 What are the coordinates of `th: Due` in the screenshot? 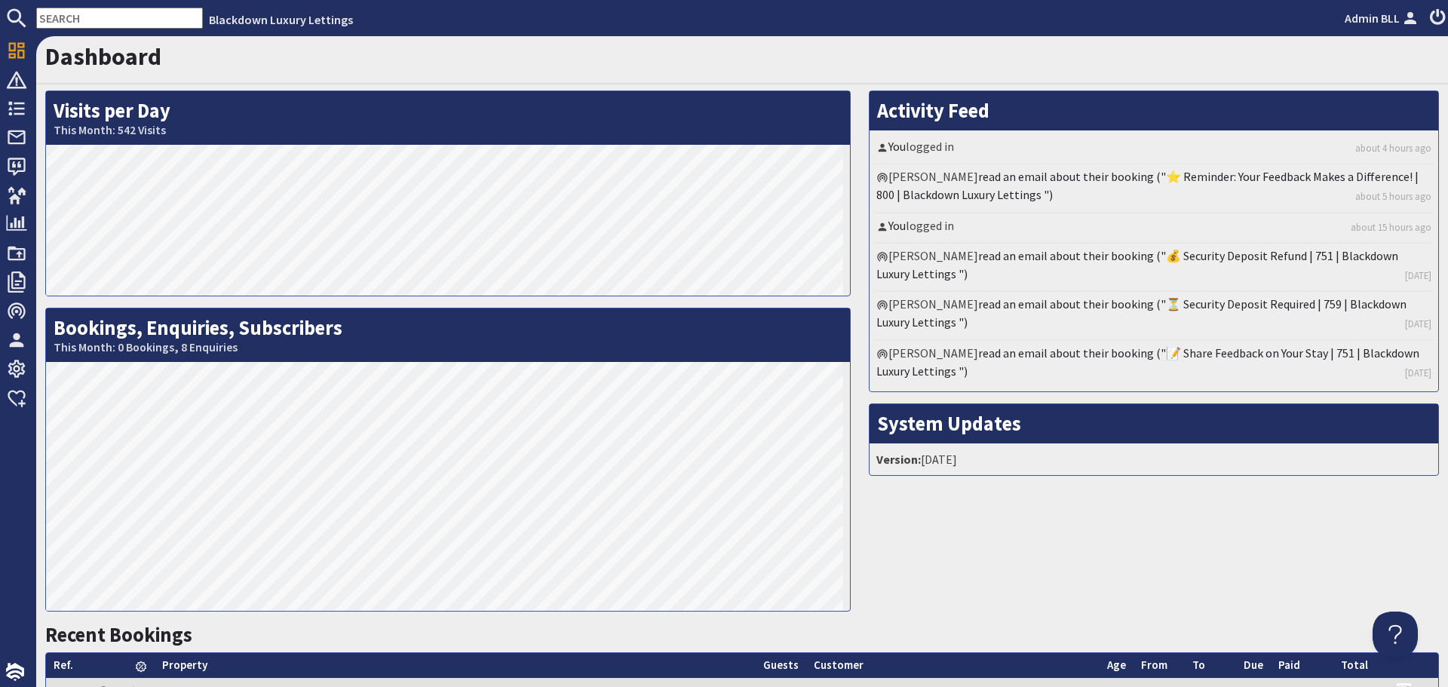 It's located at (1253, 665).